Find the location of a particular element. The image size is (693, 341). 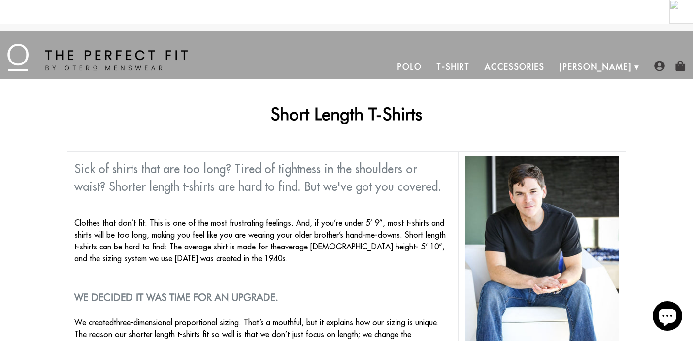

img: shopping-bag-icon.png is located at coordinates (680, 66).